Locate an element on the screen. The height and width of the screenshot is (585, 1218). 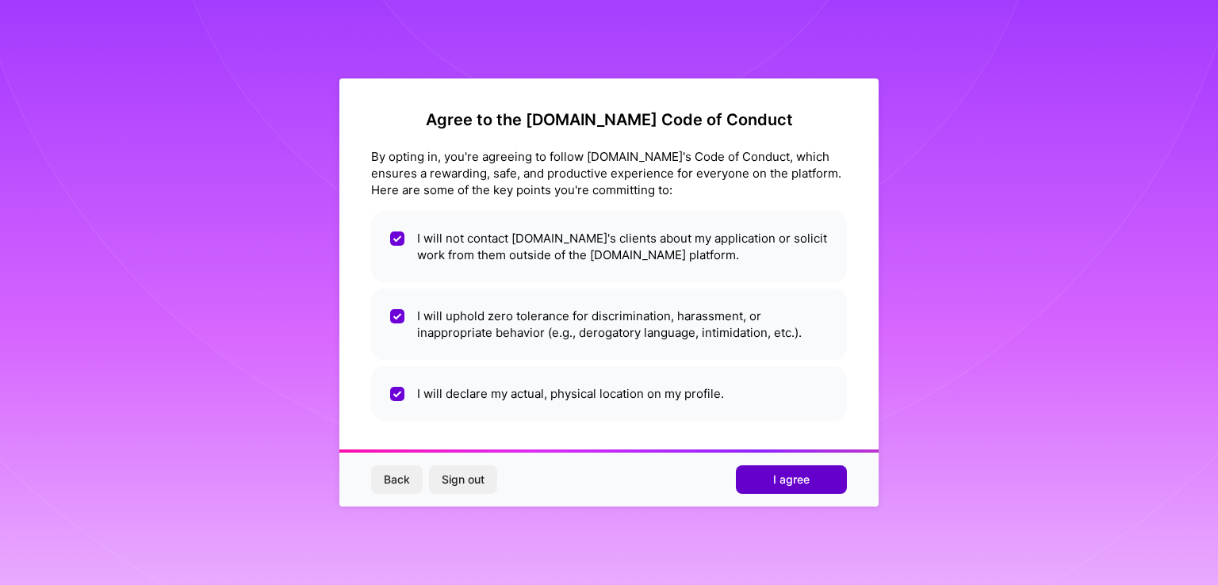
span: I agree is located at coordinates (791, 480).